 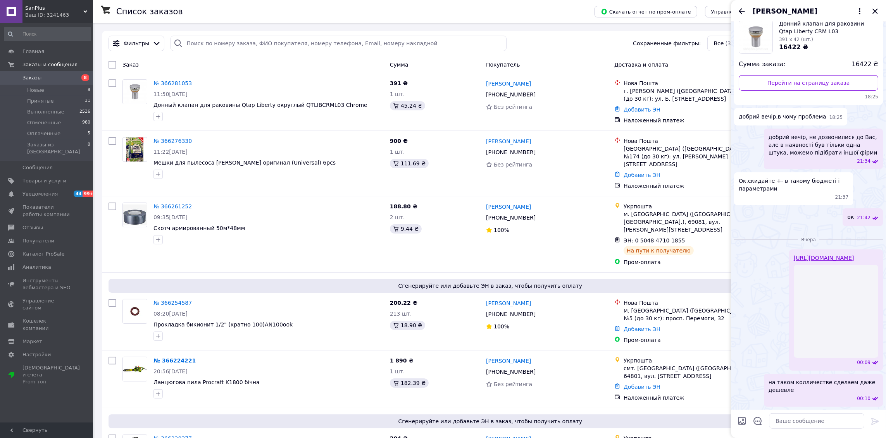 What do you see at coordinates (199, 228) in the screenshot?
I see `a: Скотч армированный 50м*48мм` at bounding box center [199, 228].